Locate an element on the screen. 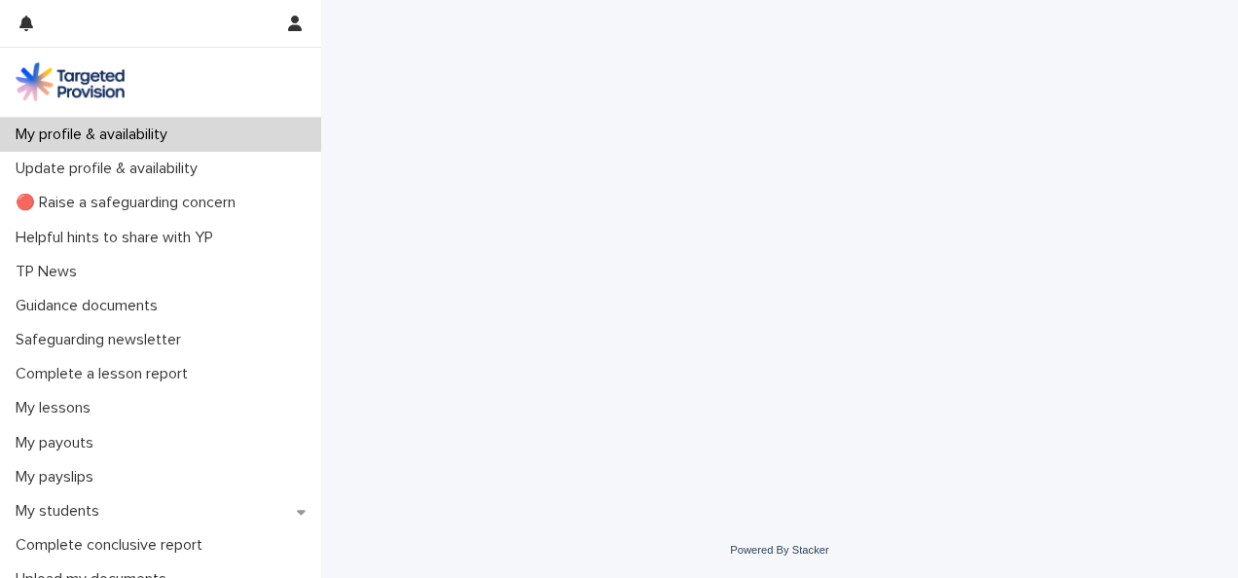 The height and width of the screenshot is (578, 1238). p: My payouts is located at coordinates (58, 443).